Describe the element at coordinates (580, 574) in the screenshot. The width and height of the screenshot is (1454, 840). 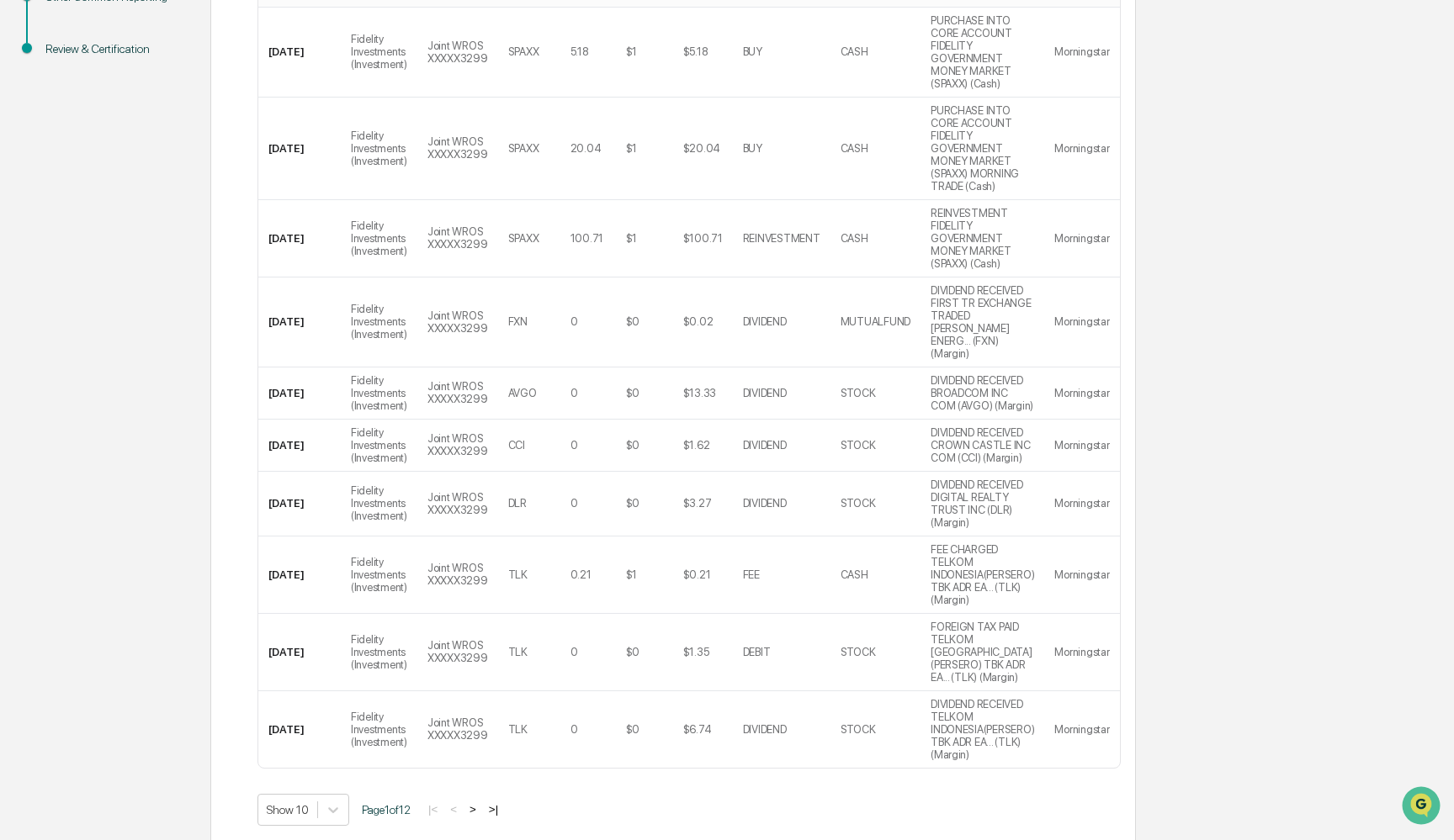
I see `div: 0.21` at that location.